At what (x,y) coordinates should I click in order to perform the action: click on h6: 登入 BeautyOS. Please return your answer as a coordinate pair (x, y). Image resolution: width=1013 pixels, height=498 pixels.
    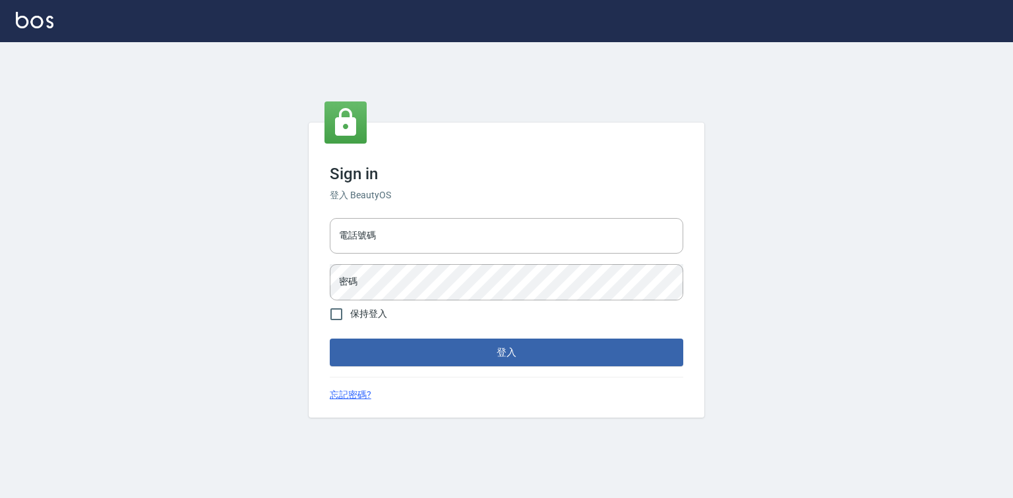
    Looking at the image, I should click on (506, 195).